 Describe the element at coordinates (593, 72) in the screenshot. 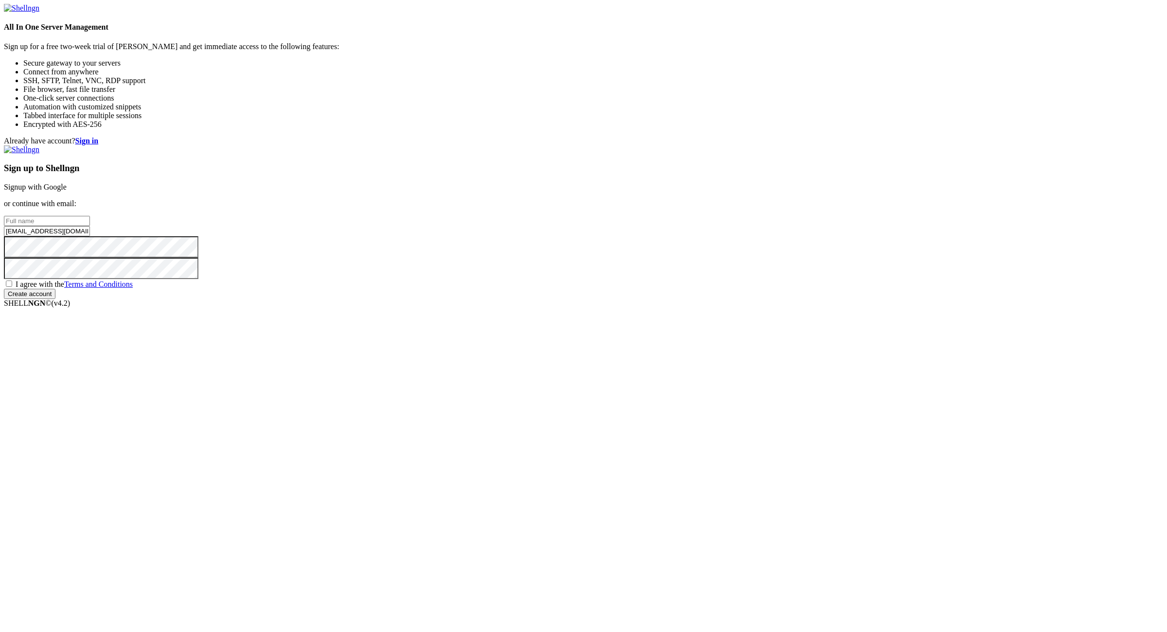

I see `li: Connect from anywhere` at that location.